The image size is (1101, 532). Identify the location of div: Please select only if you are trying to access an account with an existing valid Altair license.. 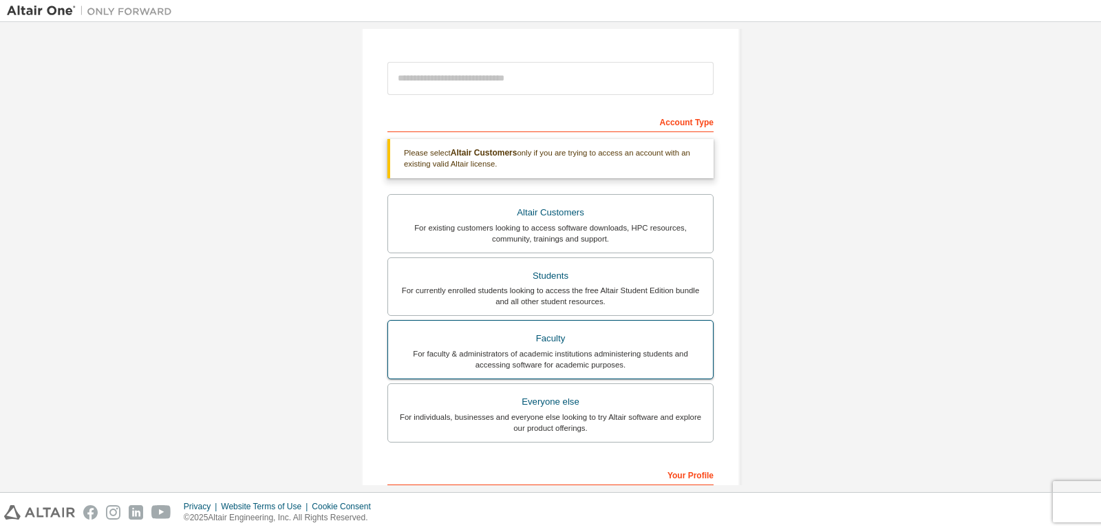
(550, 158).